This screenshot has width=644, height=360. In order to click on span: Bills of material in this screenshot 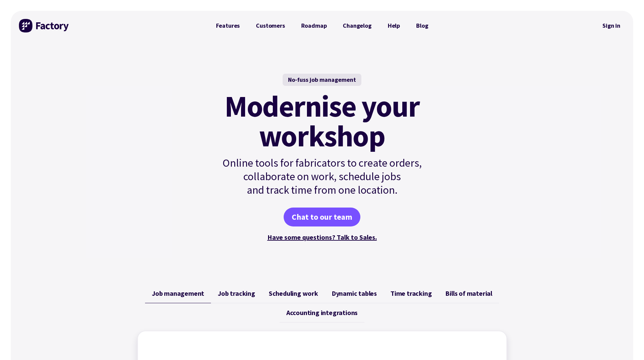, I will do `click(468, 293)`.